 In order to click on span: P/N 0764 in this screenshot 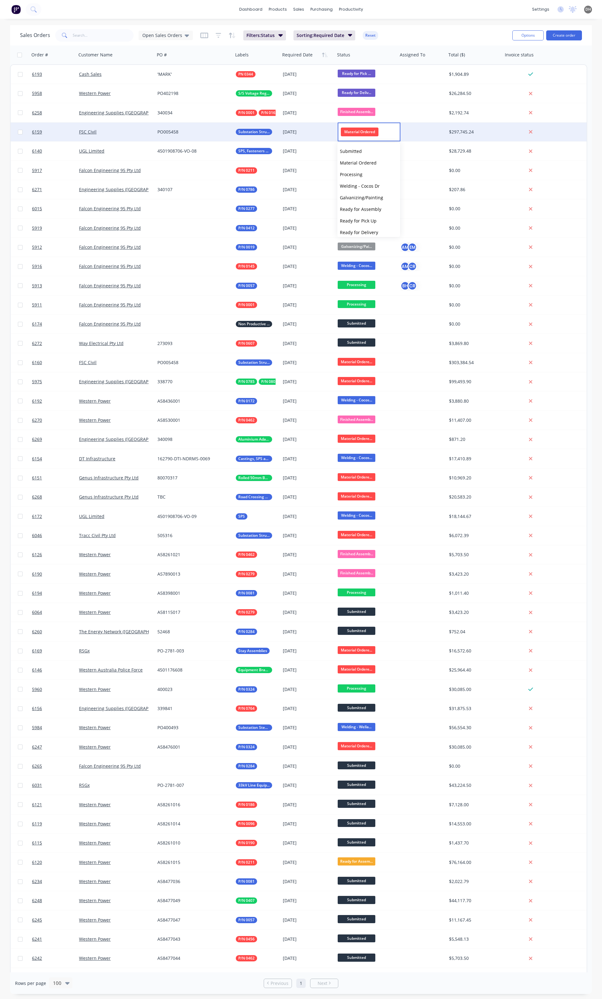, I will do `click(246, 708)`.